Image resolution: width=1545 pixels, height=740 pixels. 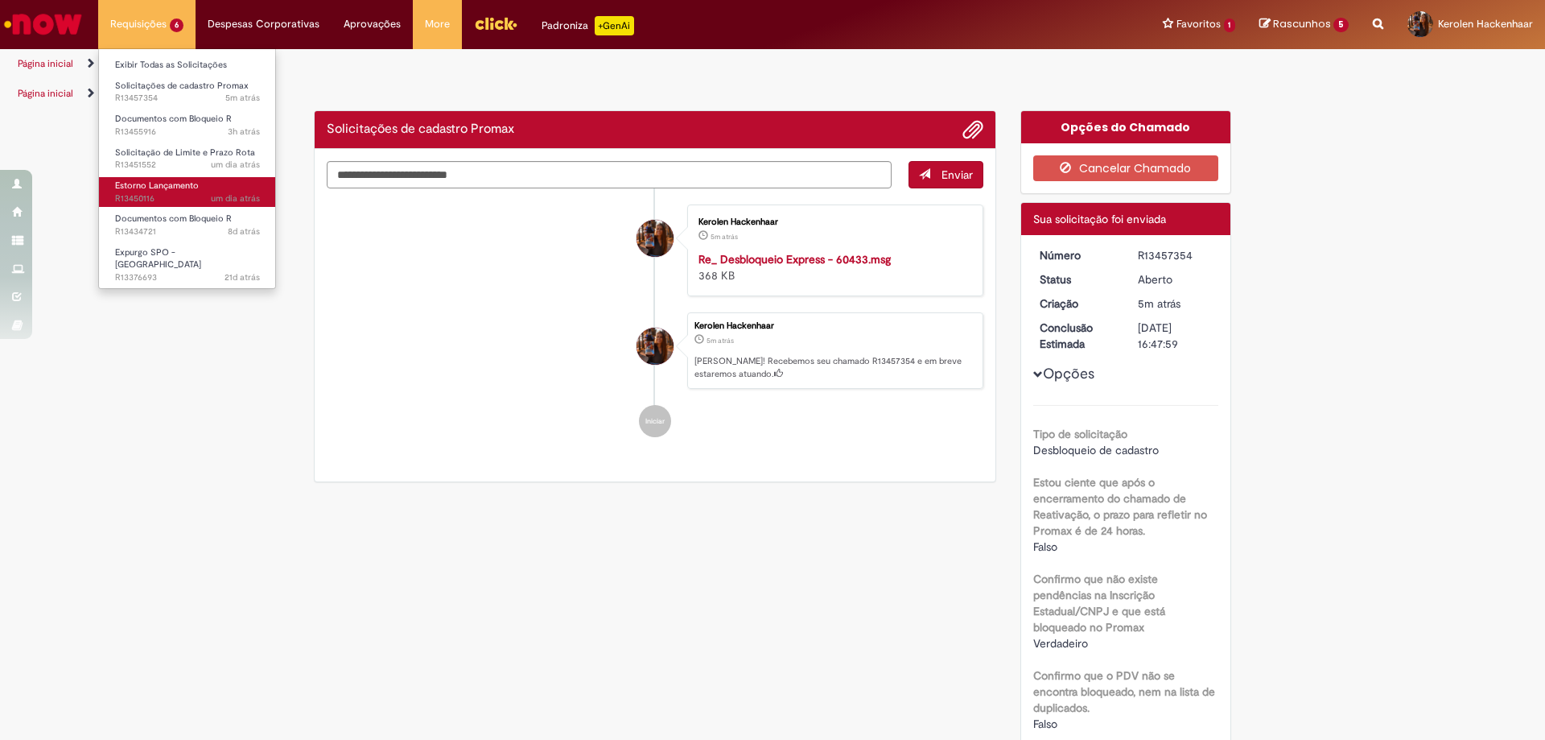 What do you see at coordinates (609, 175) in the screenshot?
I see `textarea: Digite sua mensagem aqui...` at bounding box center [609, 175].